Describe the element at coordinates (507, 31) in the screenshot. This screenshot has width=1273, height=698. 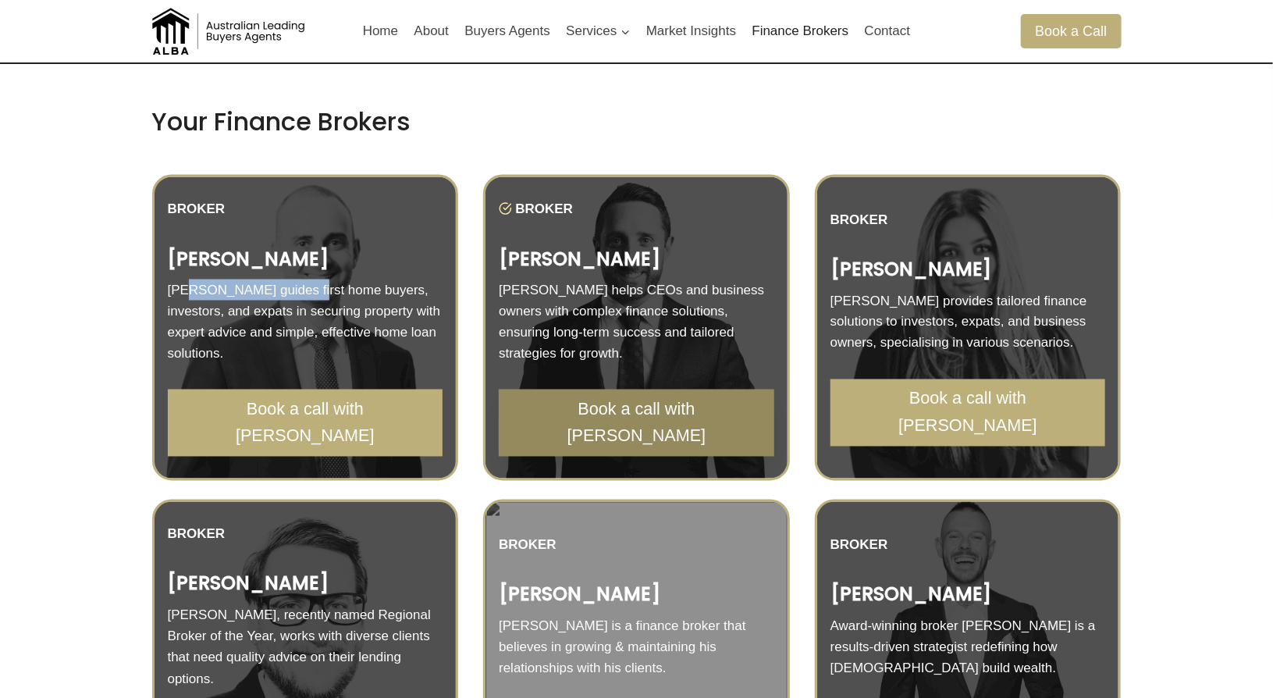
I see `a: Buyers Agents` at that location.